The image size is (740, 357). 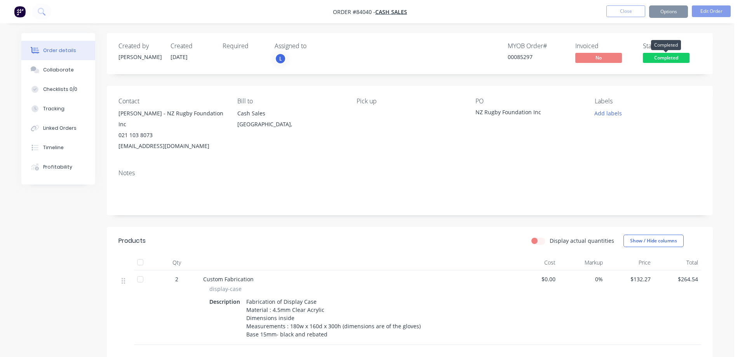 I want to click on div: Timeline, so click(x=53, y=148).